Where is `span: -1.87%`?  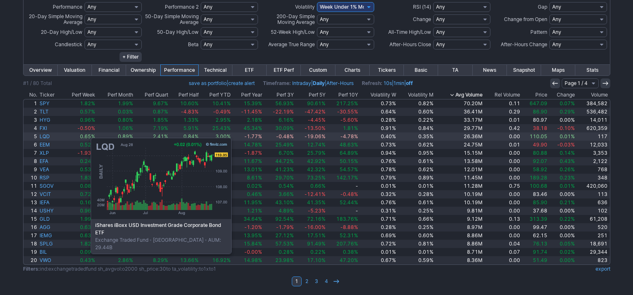 span: -1.87% is located at coordinates (253, 152).